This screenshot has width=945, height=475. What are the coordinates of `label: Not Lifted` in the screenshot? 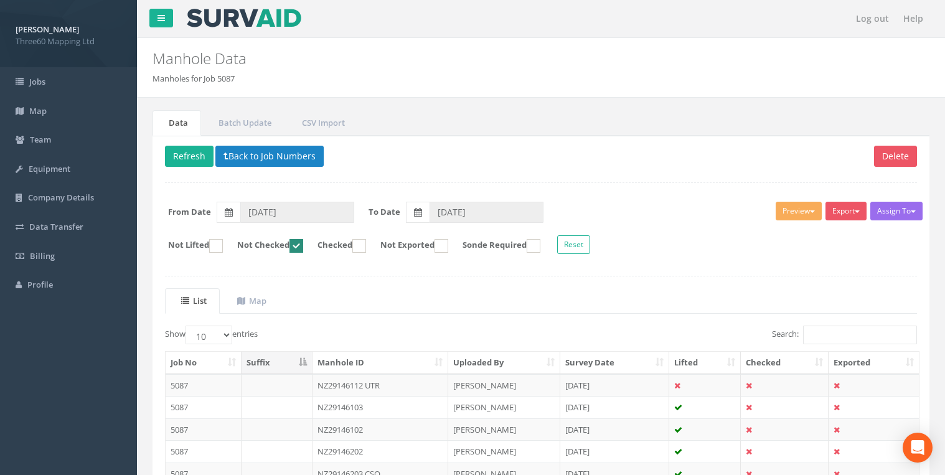 It's located at (189, 246).